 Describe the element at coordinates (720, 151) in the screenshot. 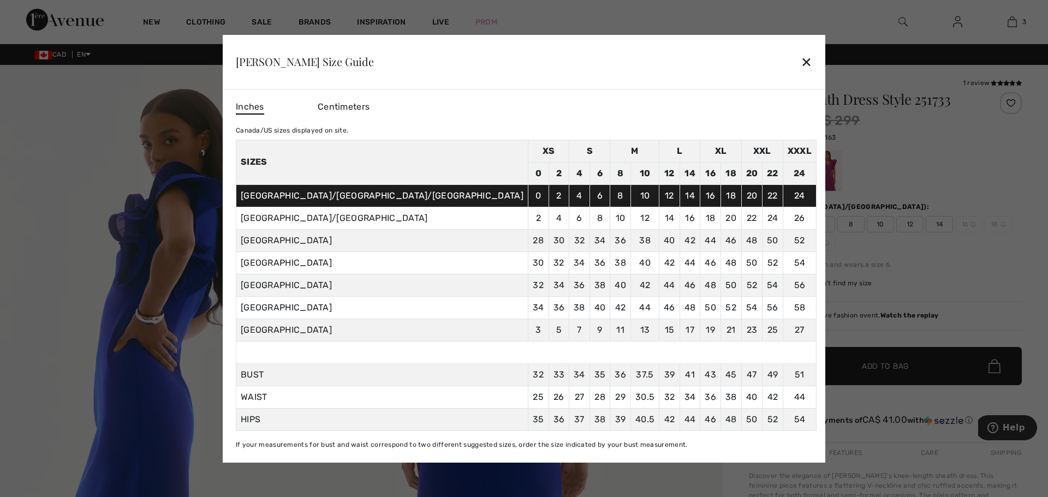

I see `td: XL` at that location.